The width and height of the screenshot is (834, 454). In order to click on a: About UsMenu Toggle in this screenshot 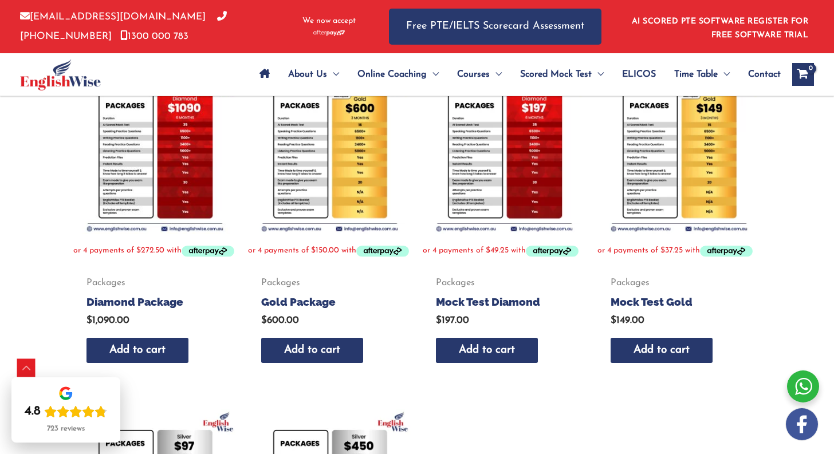, I will do `click(313, 74)`.